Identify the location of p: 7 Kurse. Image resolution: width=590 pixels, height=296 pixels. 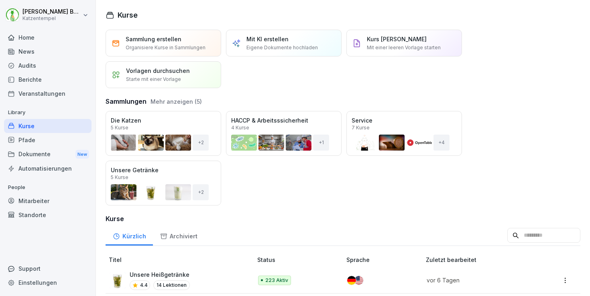
(360, 128).